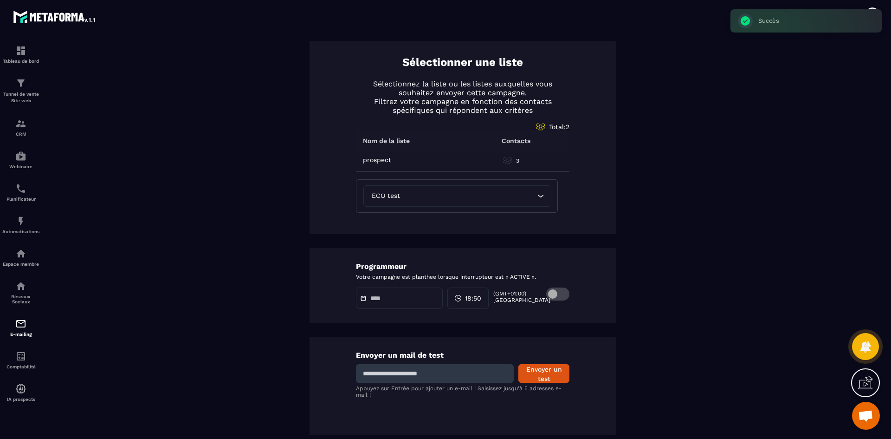  I want to click on p: prospect, so click(377, 160).